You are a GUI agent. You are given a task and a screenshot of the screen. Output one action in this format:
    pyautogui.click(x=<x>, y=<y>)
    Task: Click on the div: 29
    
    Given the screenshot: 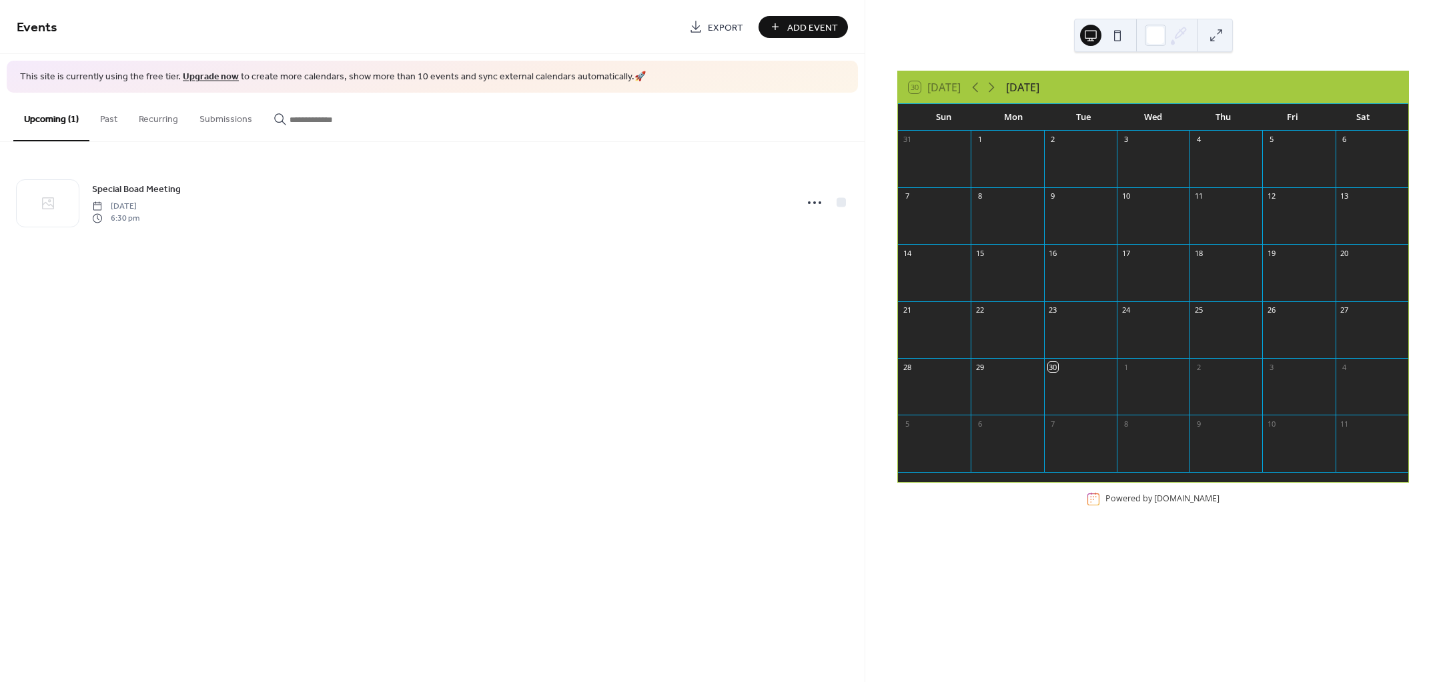 What is the action you would take?
    pyautogui.click(x=979, y=367)
    